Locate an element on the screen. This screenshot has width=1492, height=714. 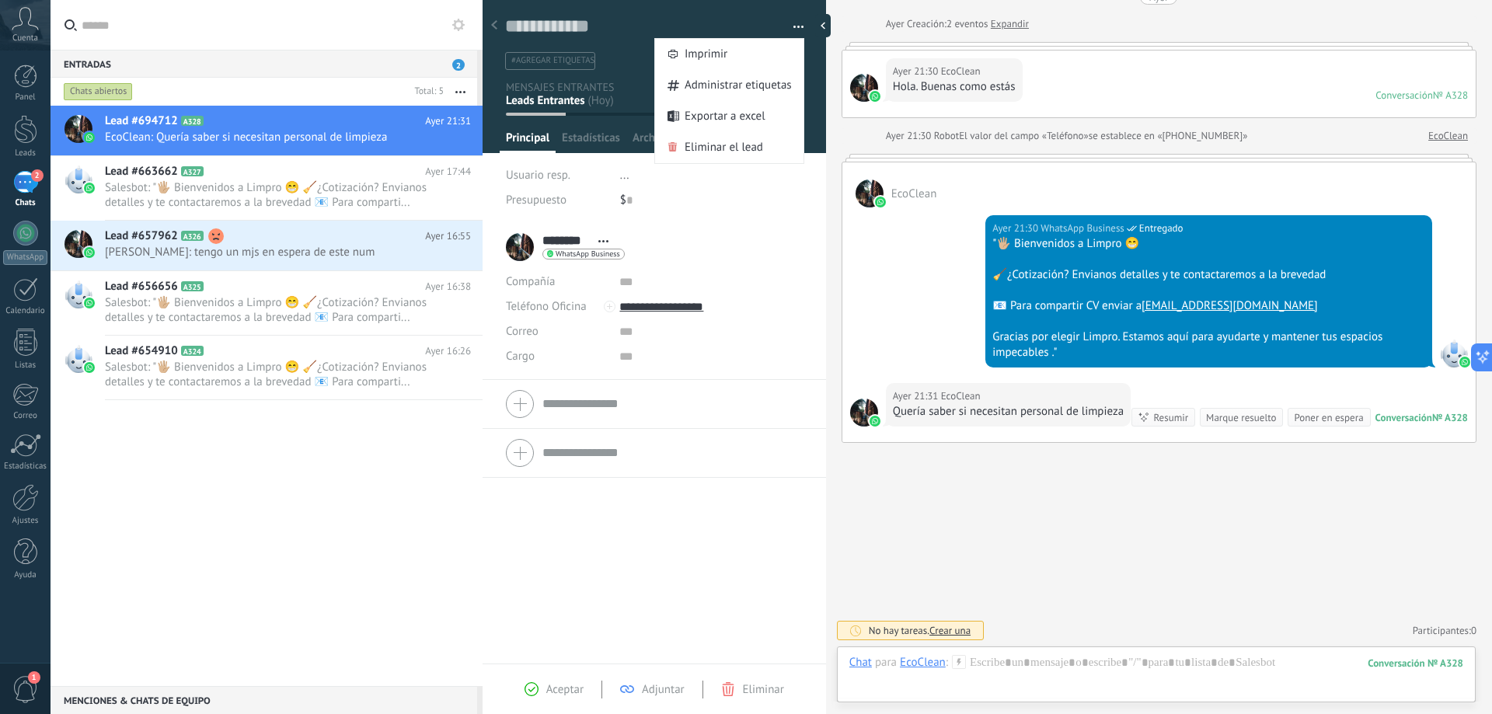
div: Ayuda is located at coordinates (26, 575).